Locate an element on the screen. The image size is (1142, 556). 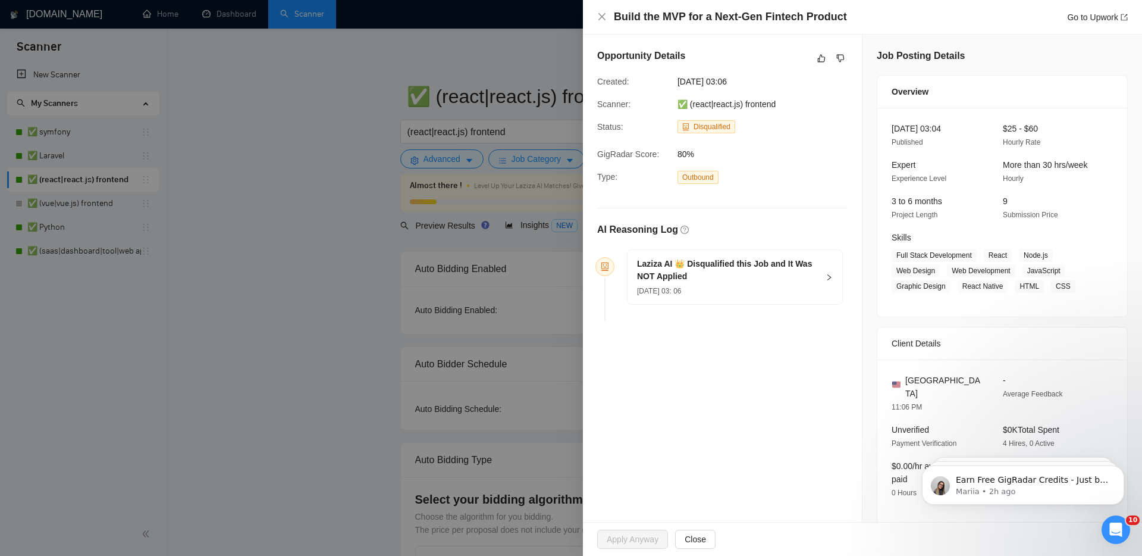
span: CSS is located at coordinates (1063, 286).